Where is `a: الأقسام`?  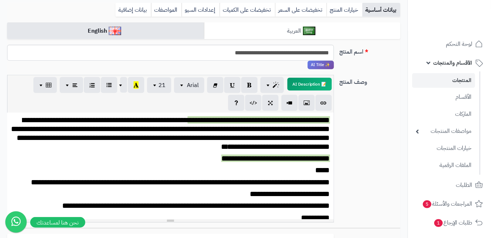
a: الأقسام is located at coordinates (444, 97).